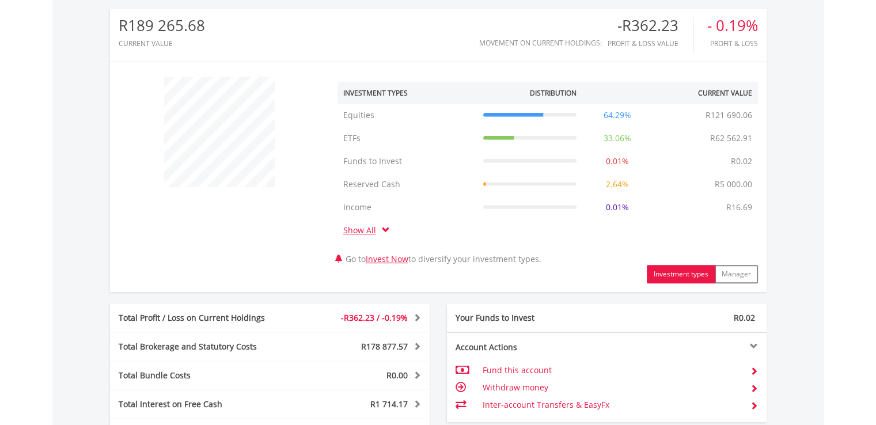  I want to click on div: Movement on Current Holdings:, so click(540, 43).